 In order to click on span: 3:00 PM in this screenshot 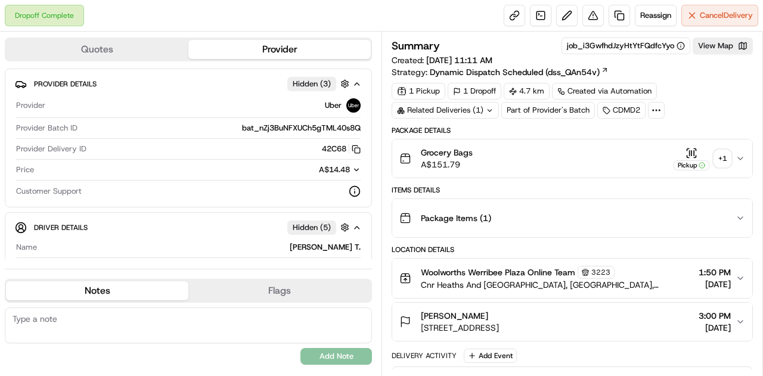, I will do `click(714, 316)`.